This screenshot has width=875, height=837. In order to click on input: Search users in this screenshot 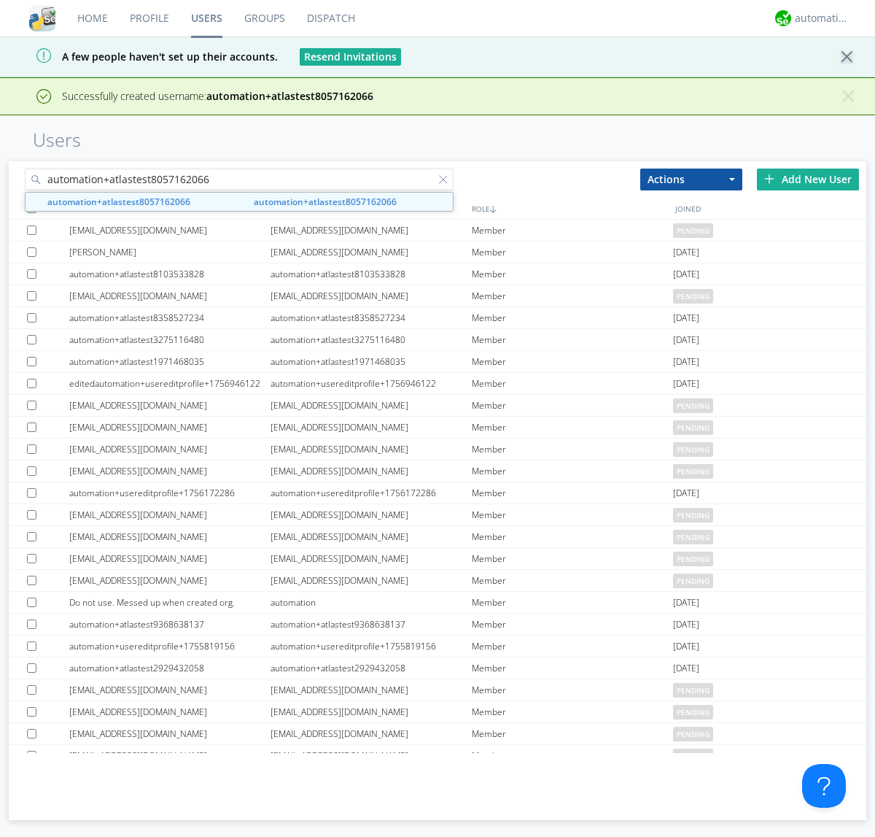, I will do `click(239, 179)`.